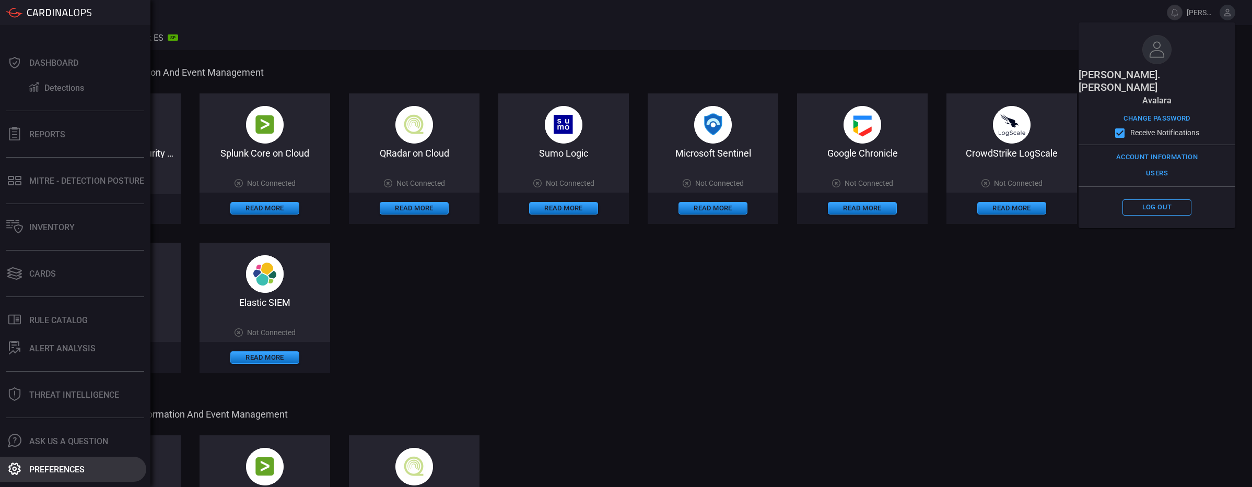 This screenshot has height=487, width=1252. Describe the element at coordinates (68, 441) in the screenshot. I see `div: Ask Us A Question` at that location.